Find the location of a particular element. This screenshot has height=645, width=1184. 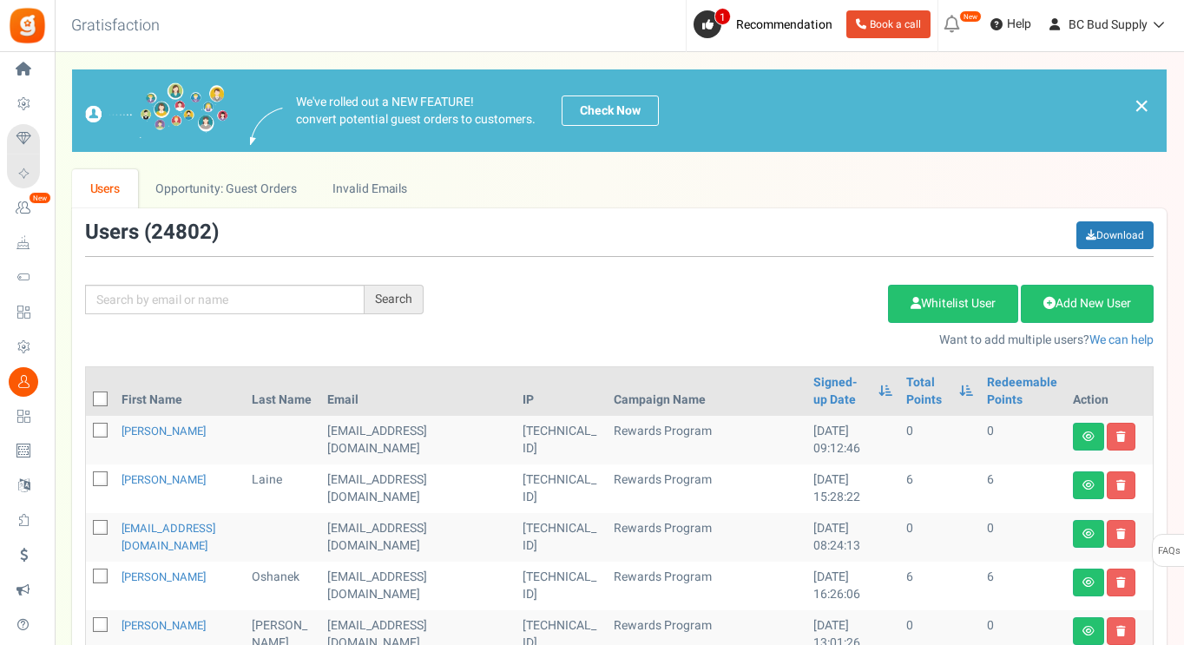

a: Help is located at coordinates (1010, 24).